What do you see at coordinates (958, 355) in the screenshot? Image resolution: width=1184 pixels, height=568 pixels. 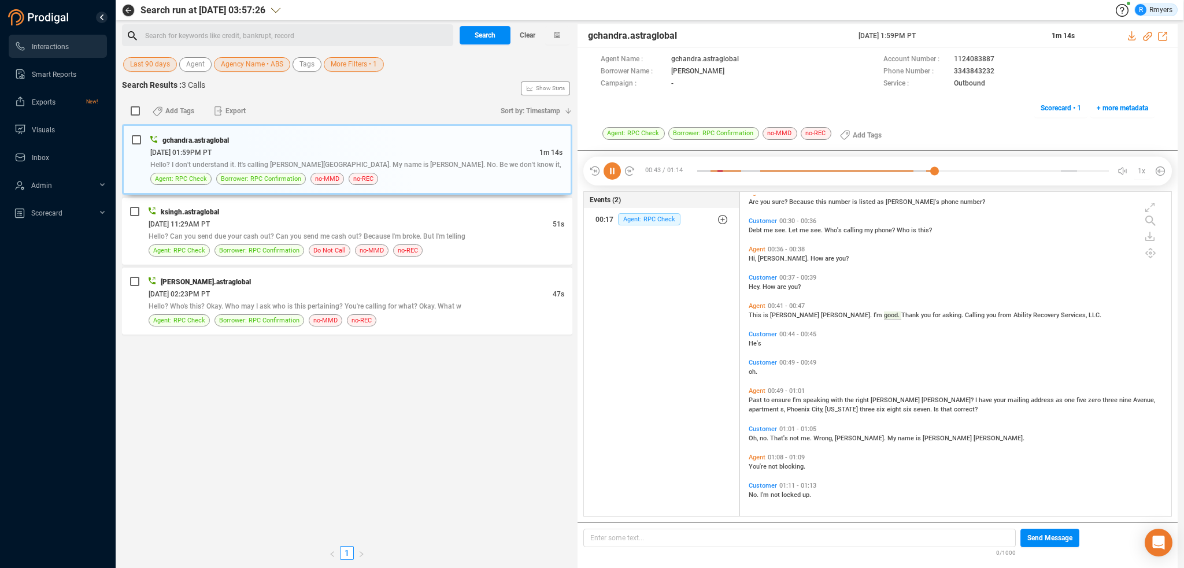 I see `div: grid` at bounding box center [958, 355].